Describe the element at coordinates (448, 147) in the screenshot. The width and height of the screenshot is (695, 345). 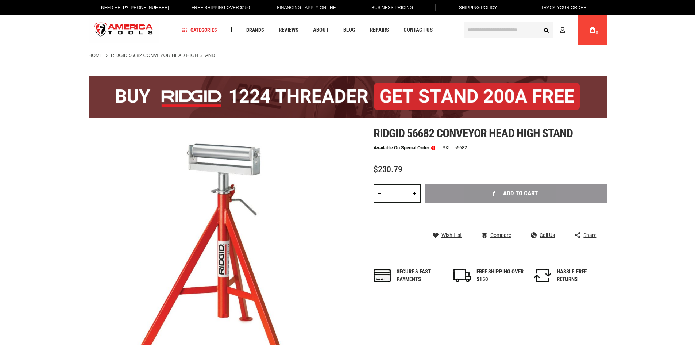
I see `strong: SKU` at that location.